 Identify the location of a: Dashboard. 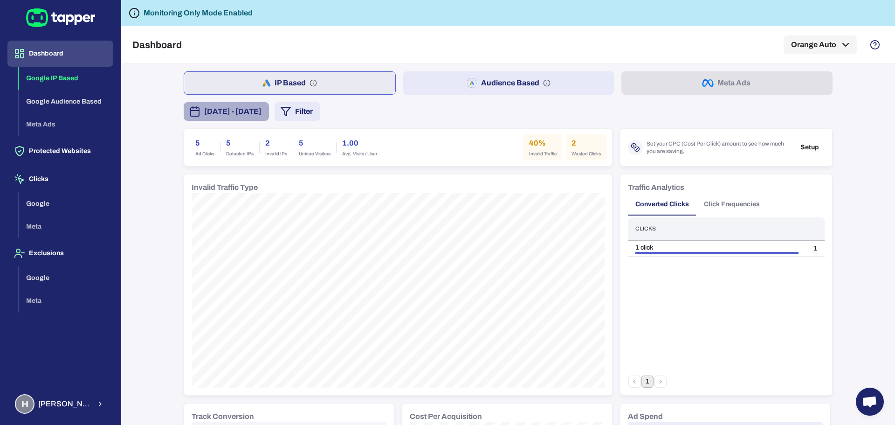
(60, 53).